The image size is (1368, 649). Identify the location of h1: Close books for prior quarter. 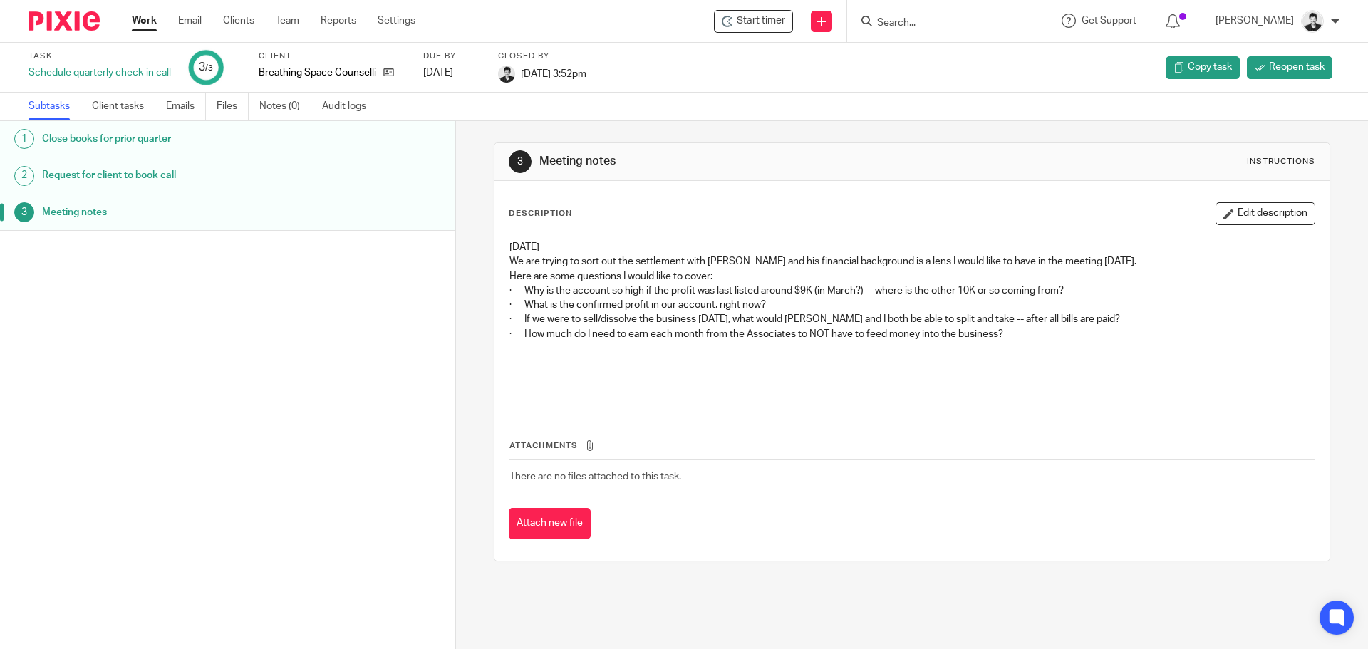
(175, 139).